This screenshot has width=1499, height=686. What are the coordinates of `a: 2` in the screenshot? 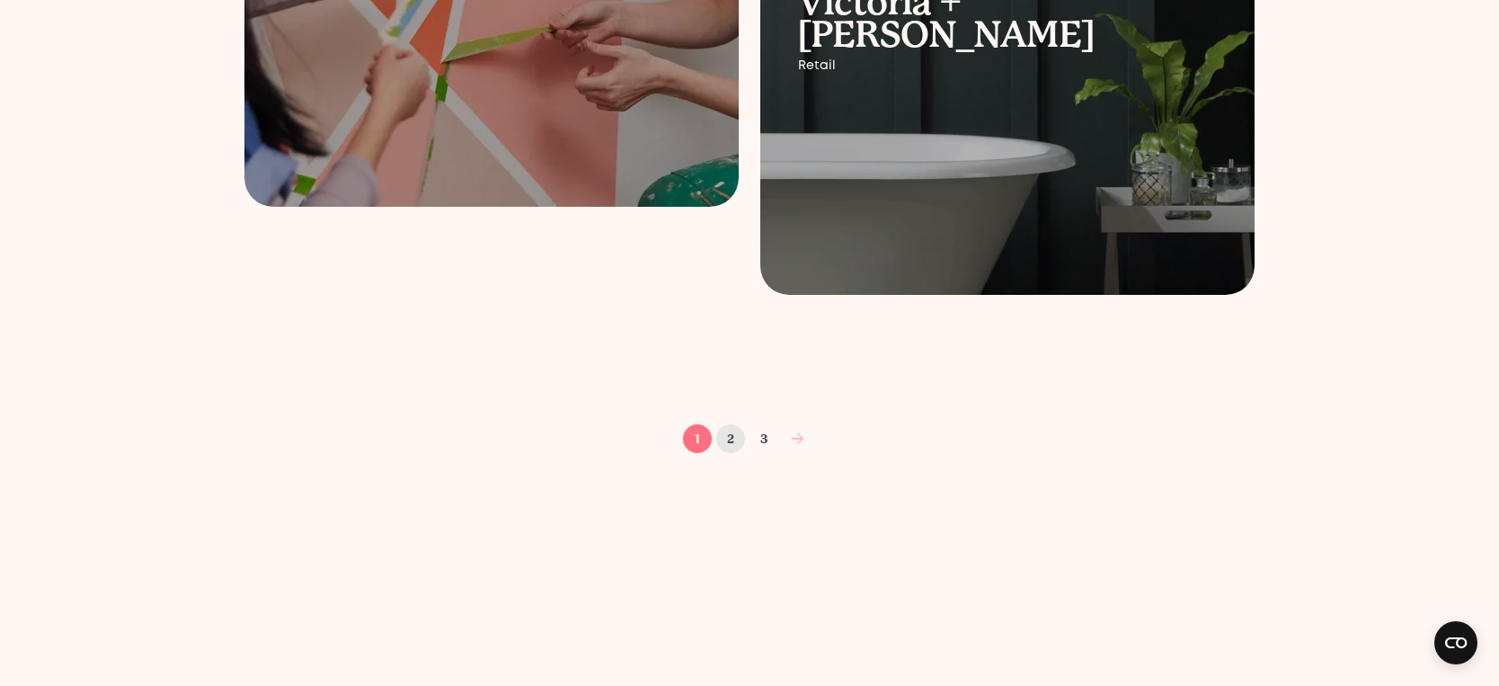 It's located at (730, 438).